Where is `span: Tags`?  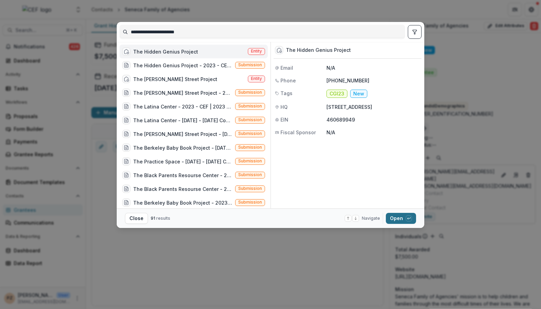
span: Tags is located at coordinates (286, 93).